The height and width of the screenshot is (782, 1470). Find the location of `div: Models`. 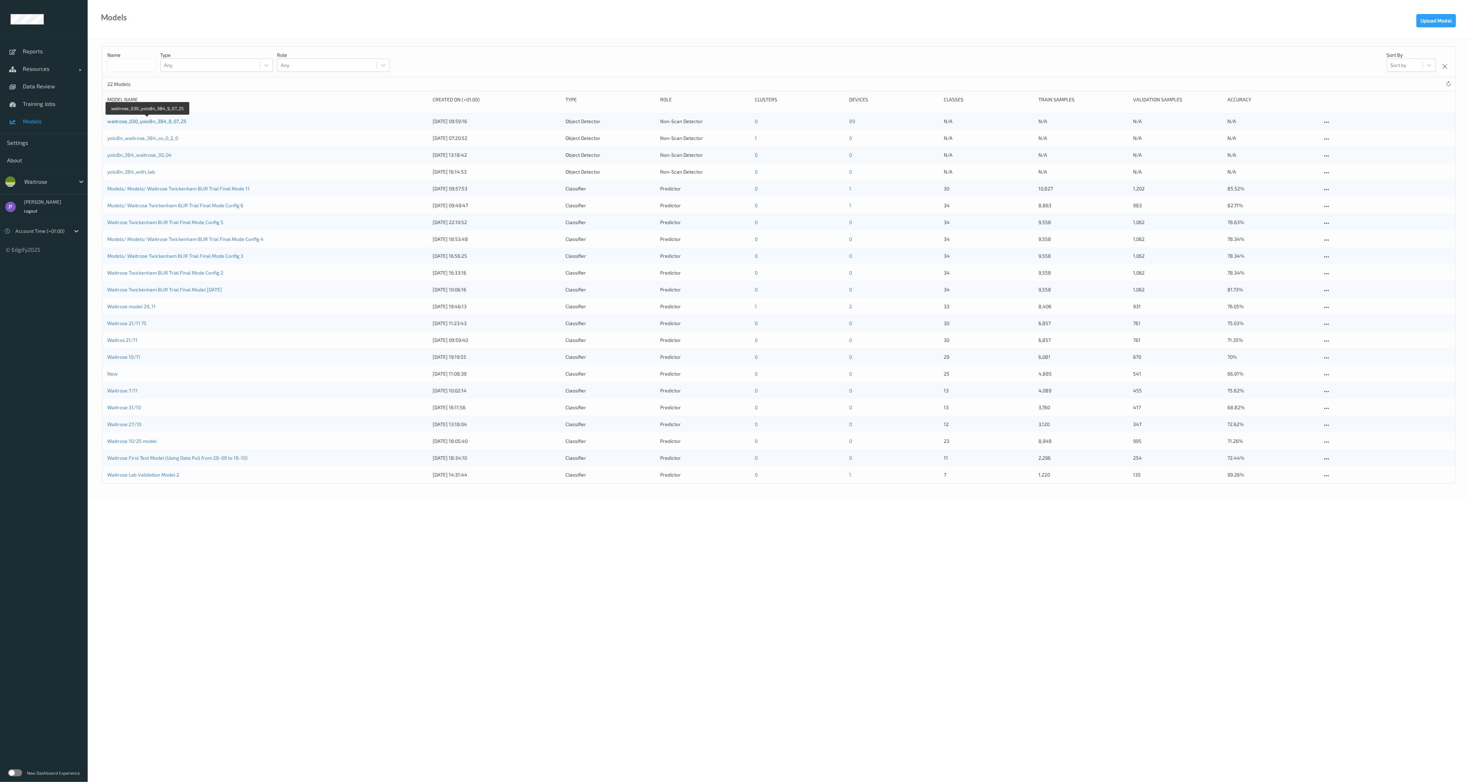

div: Models is located at coordinates (114, 18).